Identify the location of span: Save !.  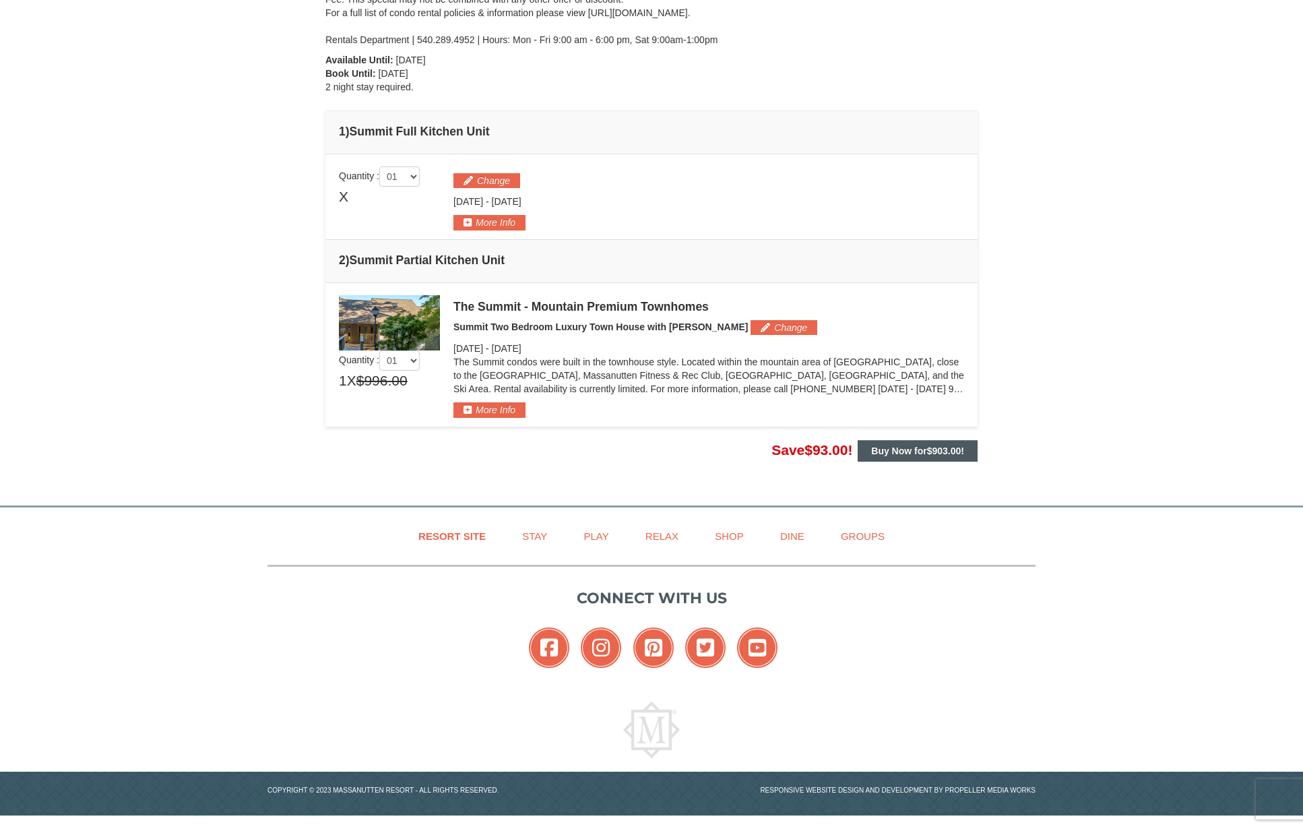
(812, 449).